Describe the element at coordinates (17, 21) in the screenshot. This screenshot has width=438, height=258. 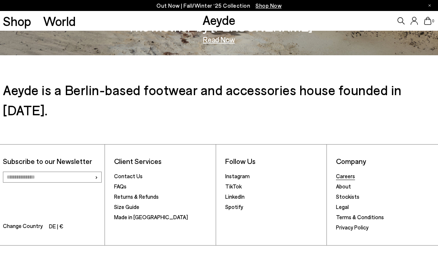
I see `a: Shop` at that location.